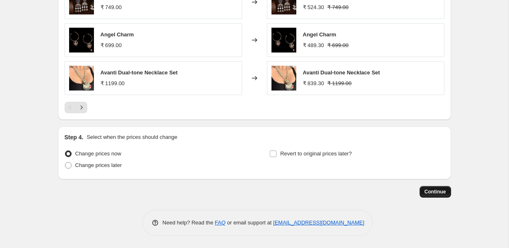 Image resolution: width=509 pixels, height=248 pixels. What do you see at coordinates (111, 46) in the screenshot?
I see `div: ₹ 699.00` at bounding box center [111, 46].